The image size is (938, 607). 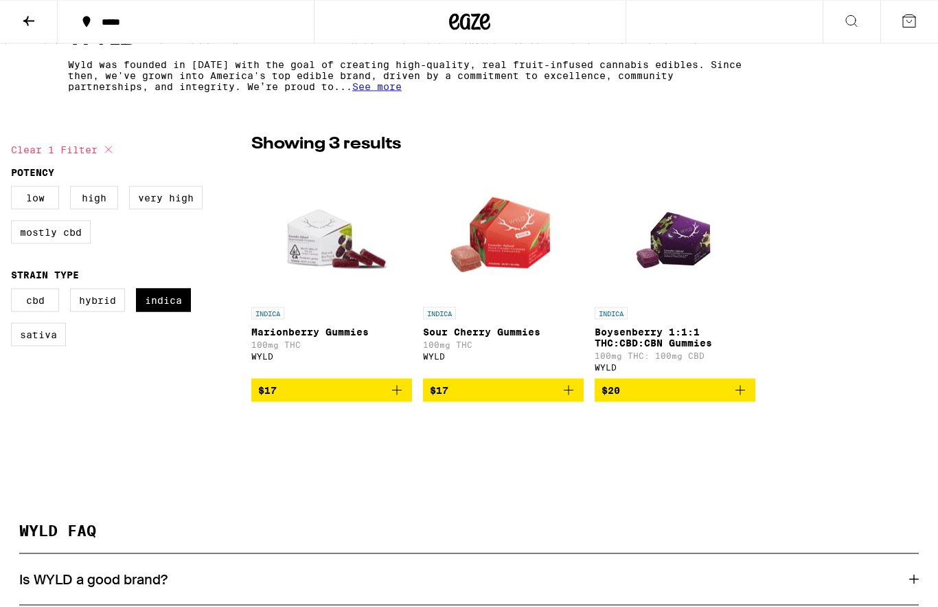 I want to click on h2: WYLD FAQ, so click(x=469, y=539).